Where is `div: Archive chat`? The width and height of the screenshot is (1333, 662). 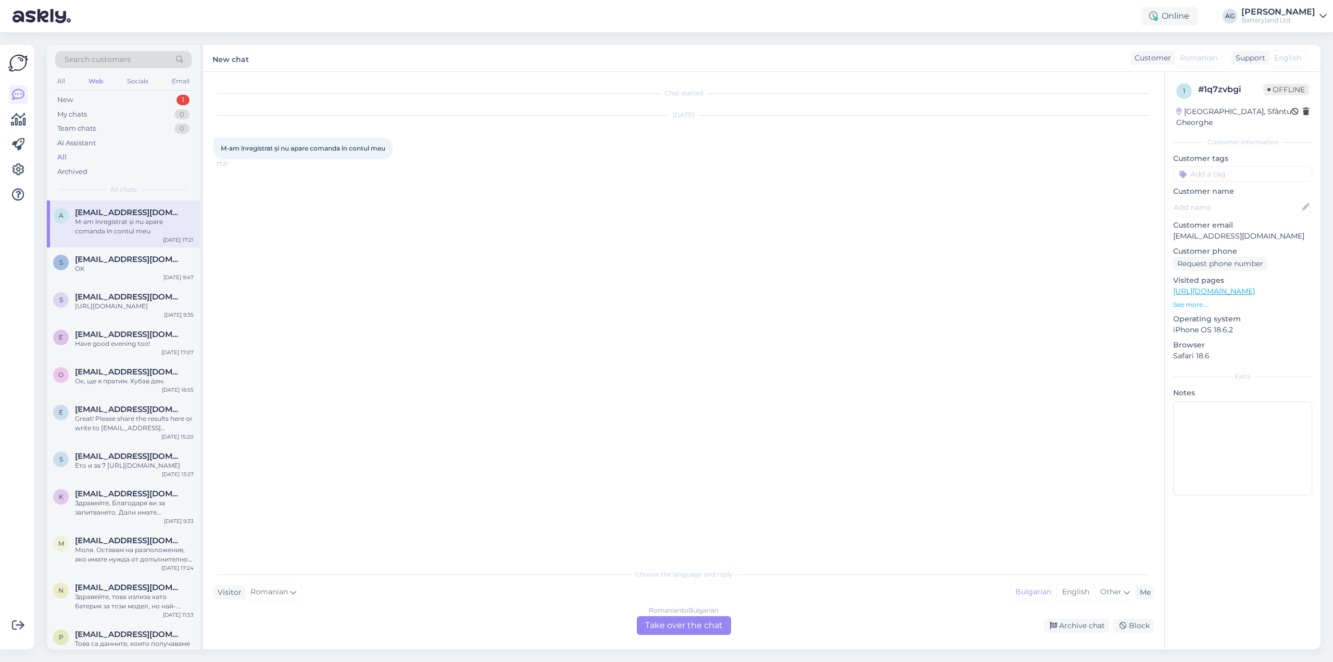 div: Archive chat is located at coordinates (1077, 625).